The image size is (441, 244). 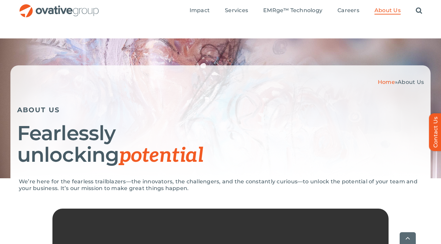 What do you see at coordinates (221, 185) in the screenshot?
I see `p: We’re here for the fearless trailblazers—the innovators, the challengers, and the constantly curi...` at bounding box center [221, 185].